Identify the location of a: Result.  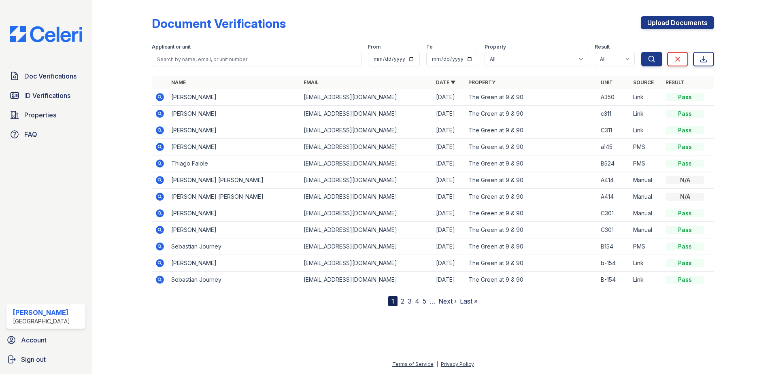
(675, 82).